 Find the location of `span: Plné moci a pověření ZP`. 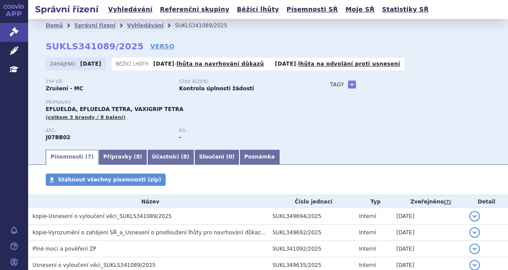

span: Plné moci a pověření ZP is located at coordinates (64, 249).